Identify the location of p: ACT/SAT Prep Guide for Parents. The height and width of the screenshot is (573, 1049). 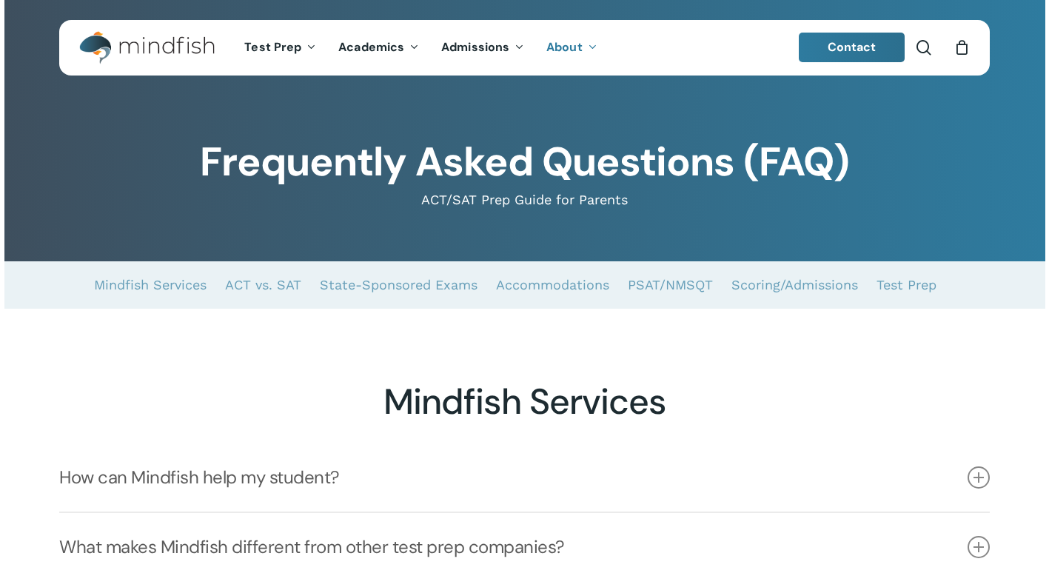
(524, 200).